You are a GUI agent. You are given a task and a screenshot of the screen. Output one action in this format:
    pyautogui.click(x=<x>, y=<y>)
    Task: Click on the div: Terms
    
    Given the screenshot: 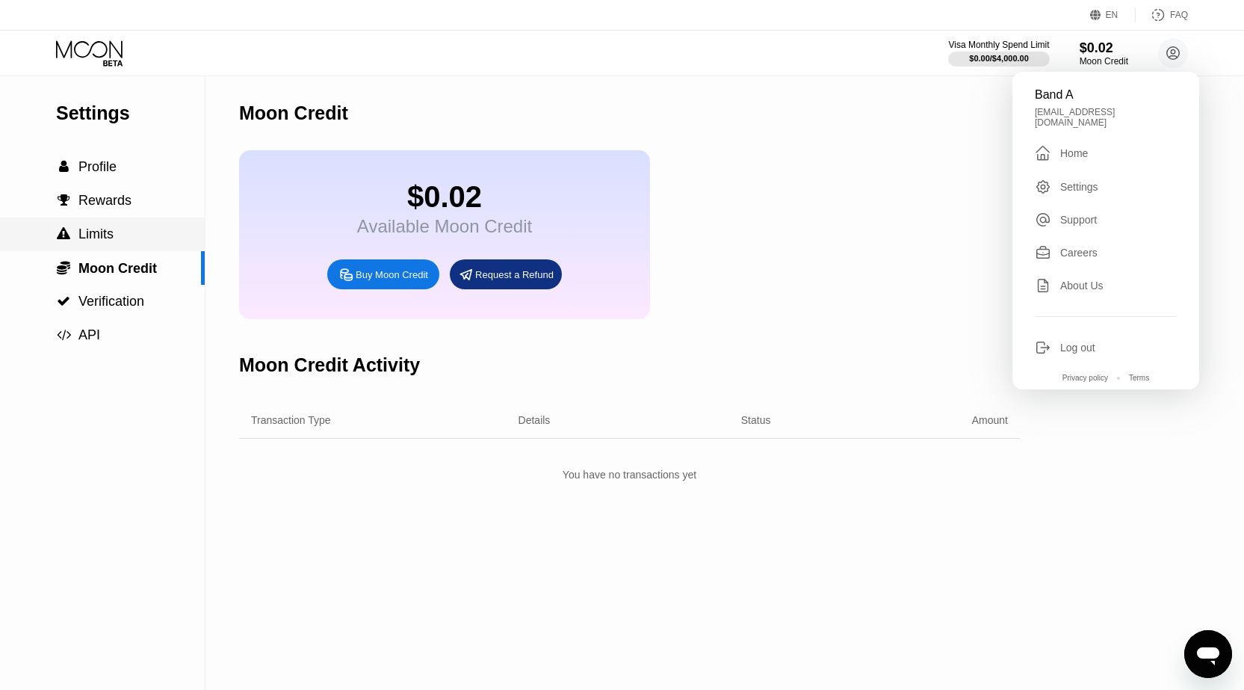 What is the action you would take?
    pyautogui.click(x=1139, y=377)
    